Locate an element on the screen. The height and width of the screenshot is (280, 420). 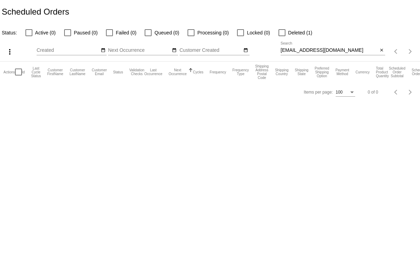
span: Processing (0) is located at coordinates (213, 33).